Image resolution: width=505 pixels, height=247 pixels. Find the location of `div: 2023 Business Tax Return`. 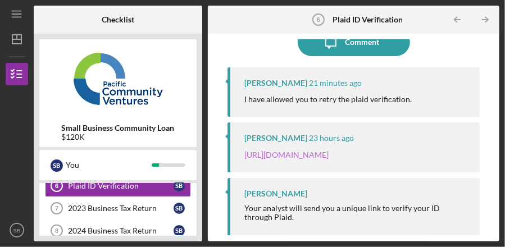

div: 2023 Business Tax Return is located at coordinates (121, 208).